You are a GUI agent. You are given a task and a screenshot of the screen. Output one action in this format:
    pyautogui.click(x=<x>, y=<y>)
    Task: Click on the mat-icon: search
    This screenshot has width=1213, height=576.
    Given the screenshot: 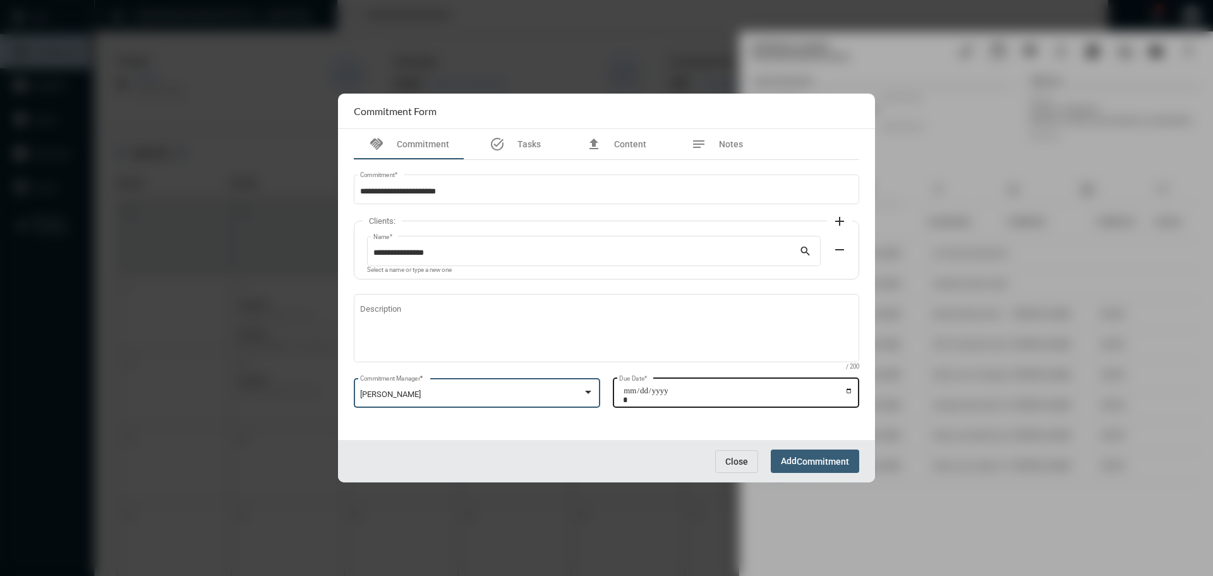 What is the action you would take?
    pyautogui.click(x=807, y=252)
    